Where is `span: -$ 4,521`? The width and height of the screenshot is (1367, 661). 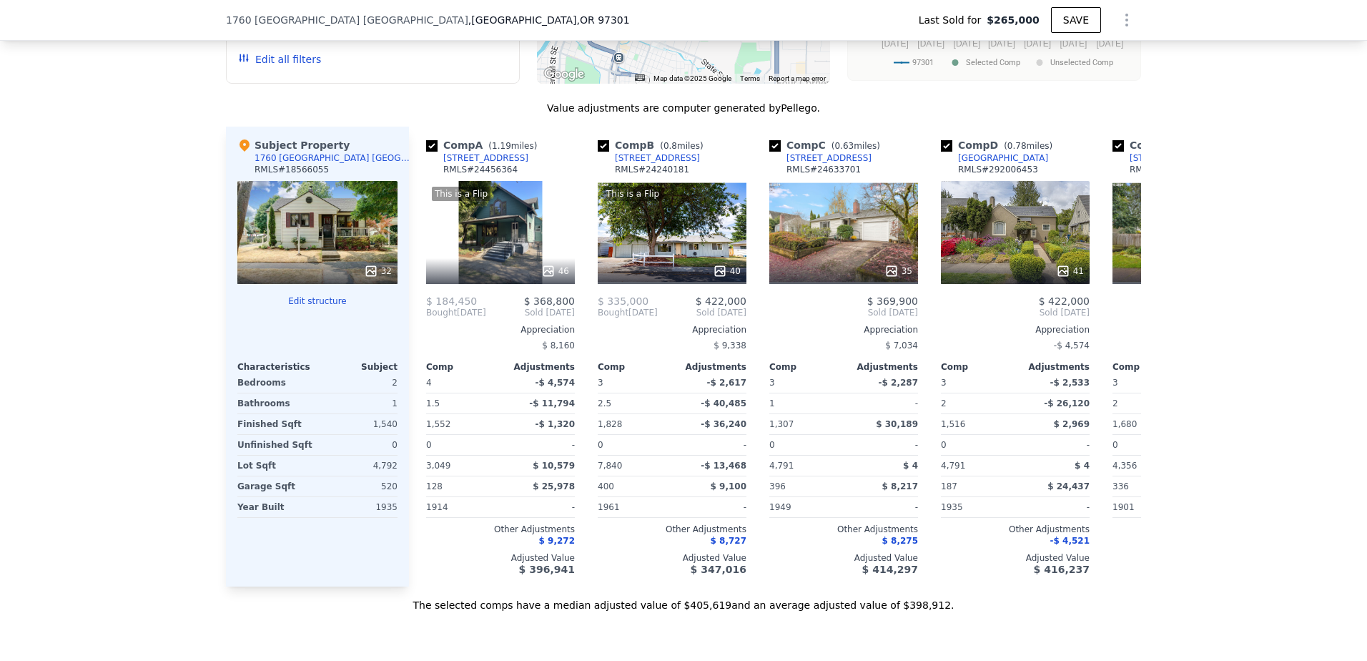 span: -$ 4,521 is located at coordinates (1070, 541).